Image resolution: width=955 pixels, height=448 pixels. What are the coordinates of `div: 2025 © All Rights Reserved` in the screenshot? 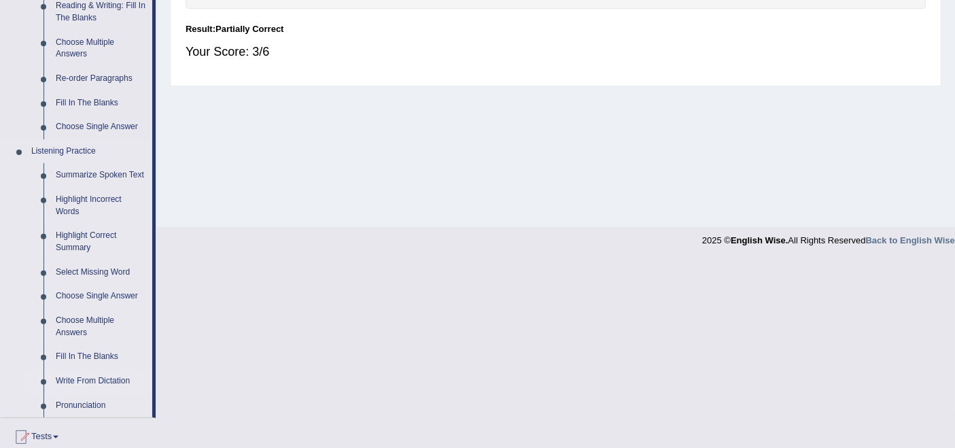 It's located at (829, 237).